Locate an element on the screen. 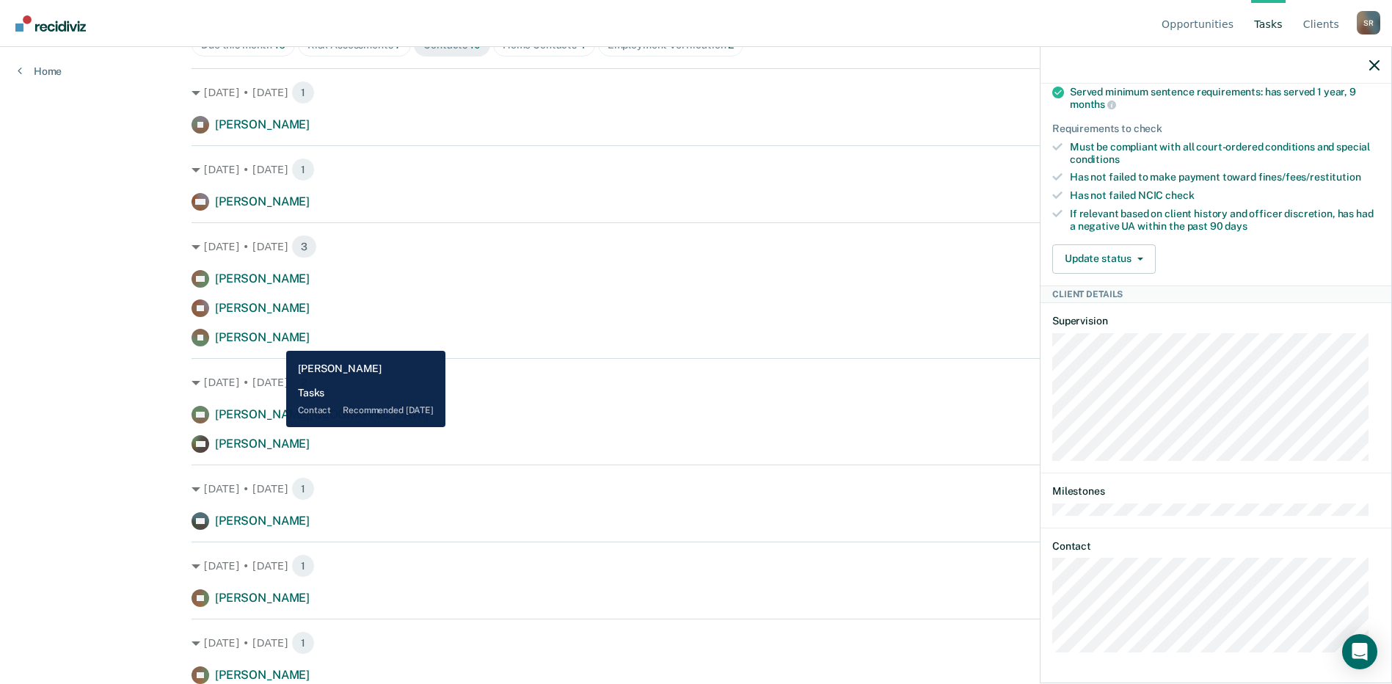 Image resolution: width=1392 pixels, height=684 pixels. span: 10 is located at coordinates (475, 45).